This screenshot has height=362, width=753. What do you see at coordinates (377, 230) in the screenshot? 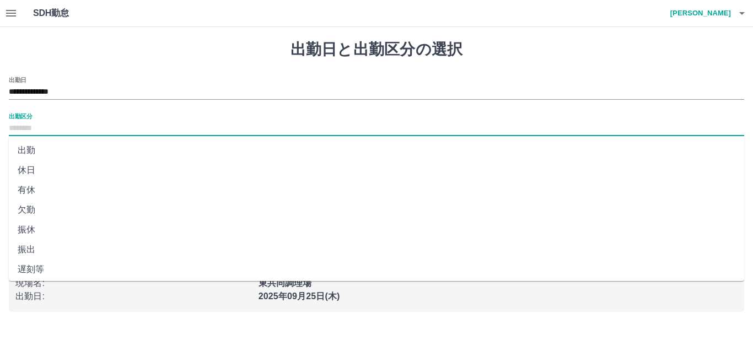
I see `li: 振休` at bounding box center [377, 230].